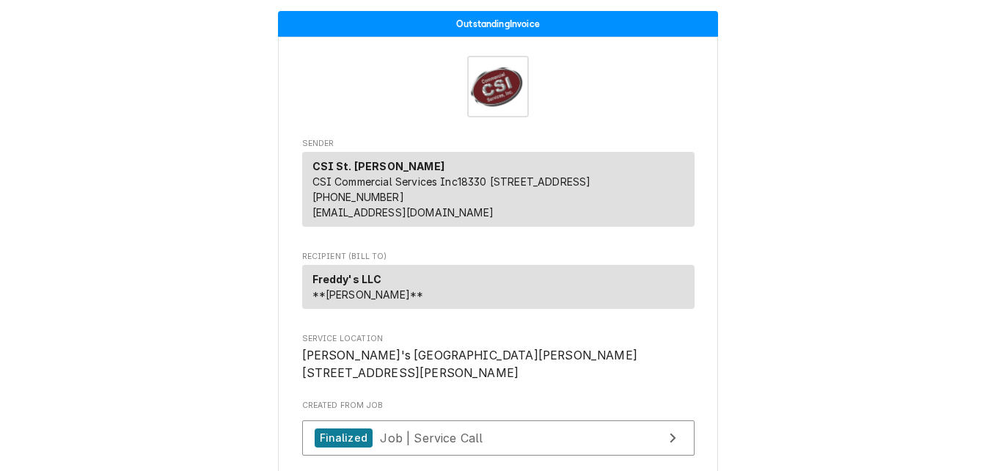 The width and height of the screenshot is (996, 471). What do you see at coordinates (498, 23) in the screenshot?
I see `div: Status` at bounding box center [498, 23].